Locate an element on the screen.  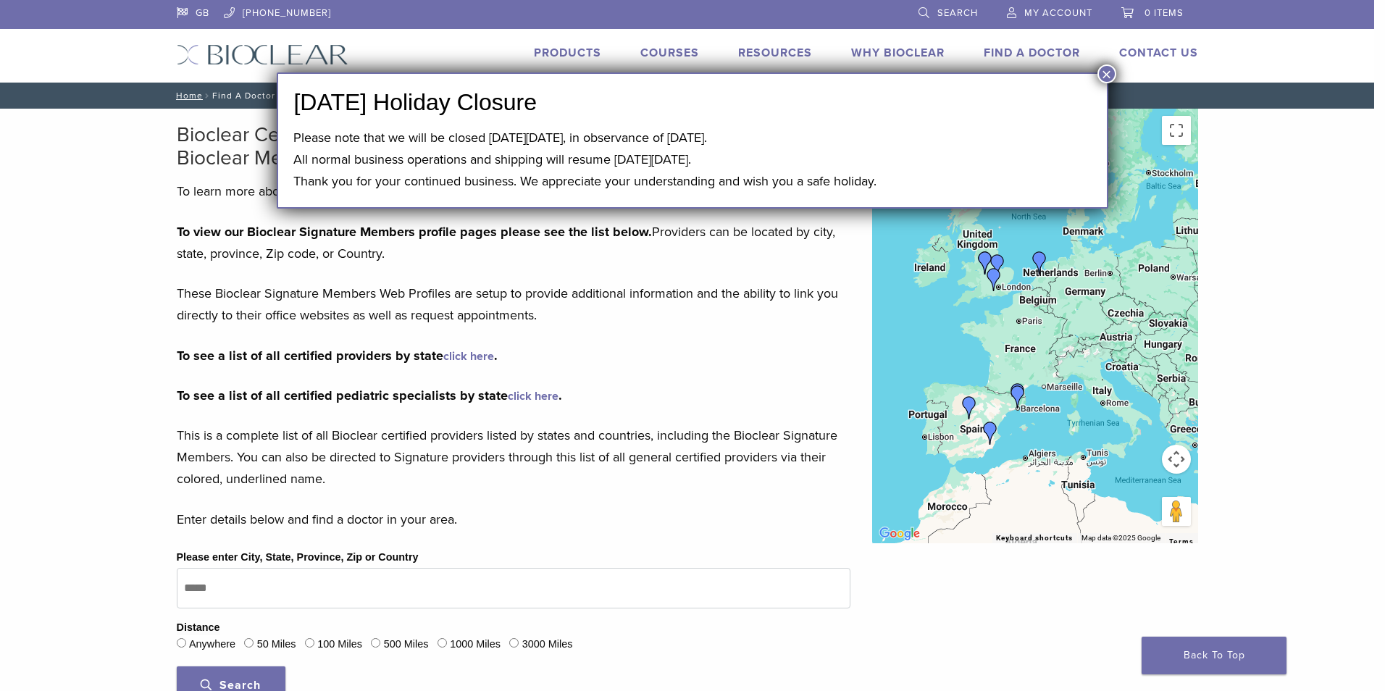
nav: Find A Doctor is located at coordinates (687, 96).